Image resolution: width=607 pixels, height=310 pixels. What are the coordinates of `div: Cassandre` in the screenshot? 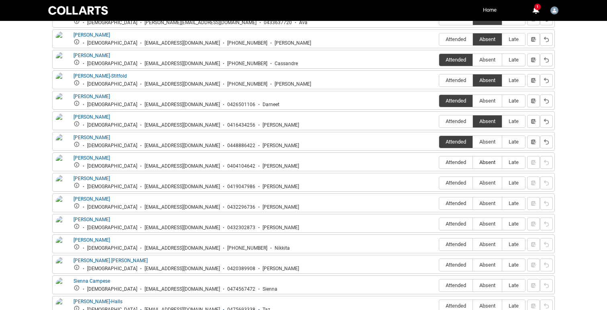 It's located at (286, 63).